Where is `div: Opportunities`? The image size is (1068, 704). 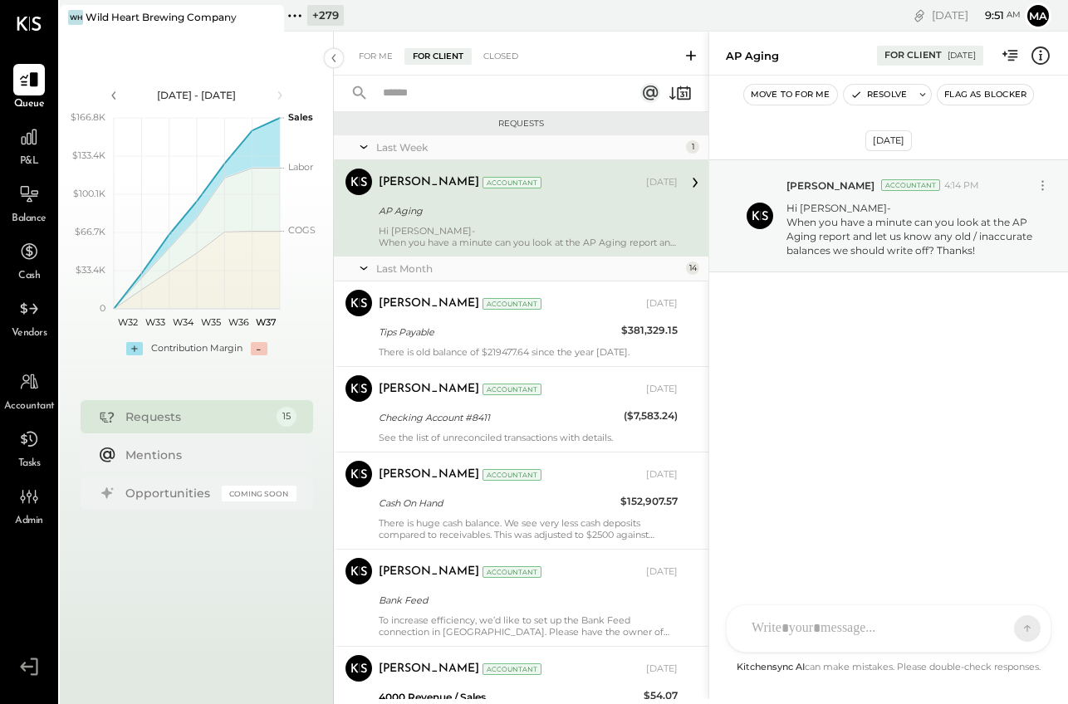 div: Opportunities is located at coordinates (169, 493).